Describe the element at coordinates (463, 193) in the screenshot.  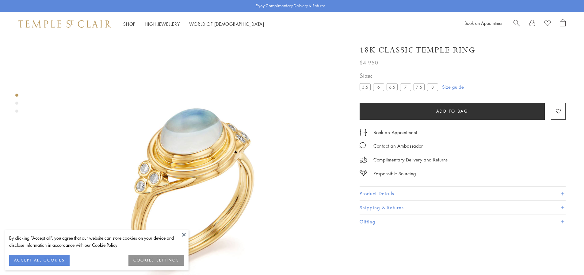
I see `button: Product Details` at that location.